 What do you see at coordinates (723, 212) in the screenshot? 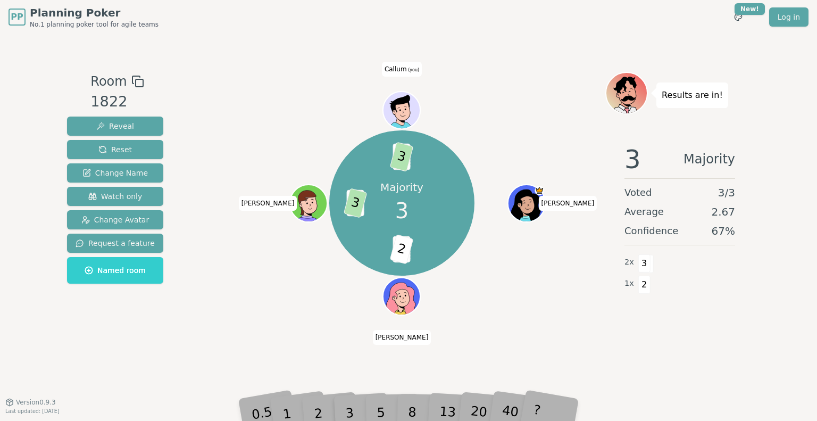
I see `span: 2.67` at bounding box center [723, 212].